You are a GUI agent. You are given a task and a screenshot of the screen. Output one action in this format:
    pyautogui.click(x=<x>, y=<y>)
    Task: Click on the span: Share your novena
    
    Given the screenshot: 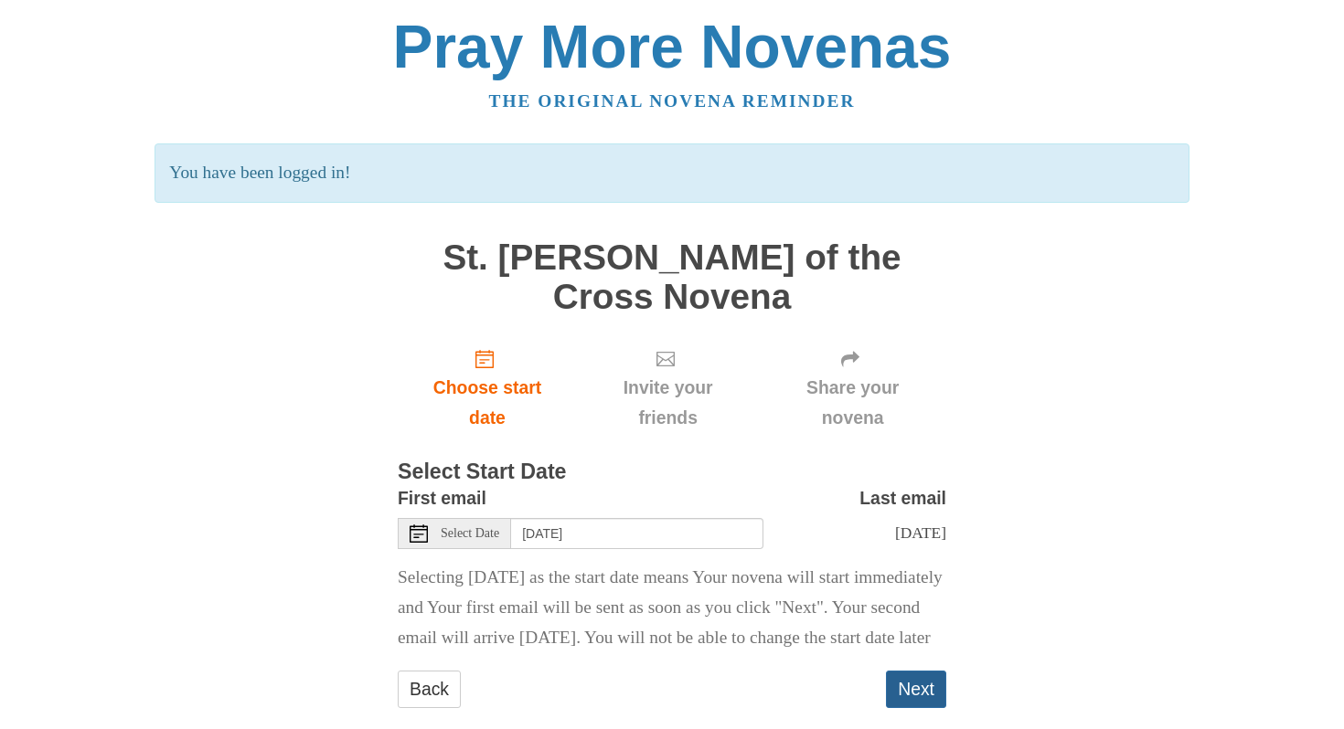 What is the action you would take?
    pyautogui.click(x=852, y=403)
    